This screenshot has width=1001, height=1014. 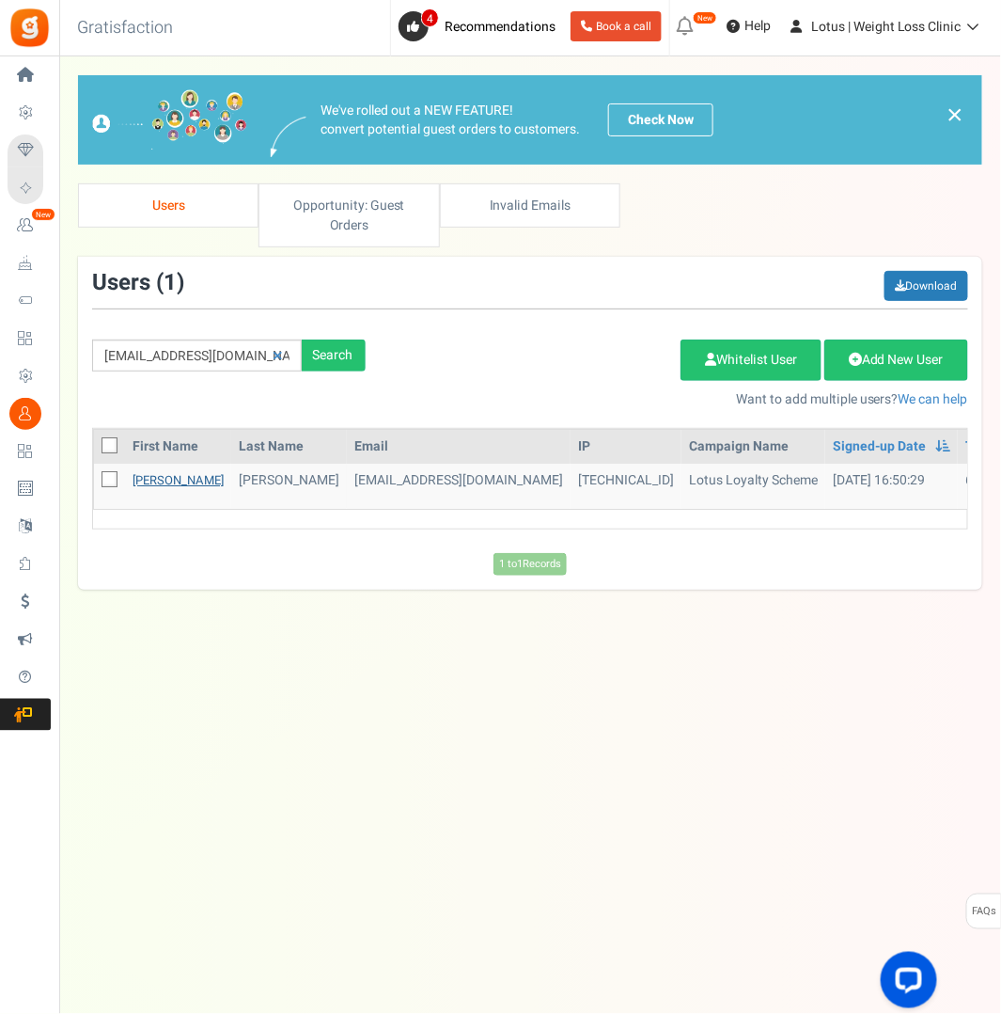 What do you see at coordinates (616, 26) in the screenshot?
I see `a: Book a call` at bounding box center [616, 26].